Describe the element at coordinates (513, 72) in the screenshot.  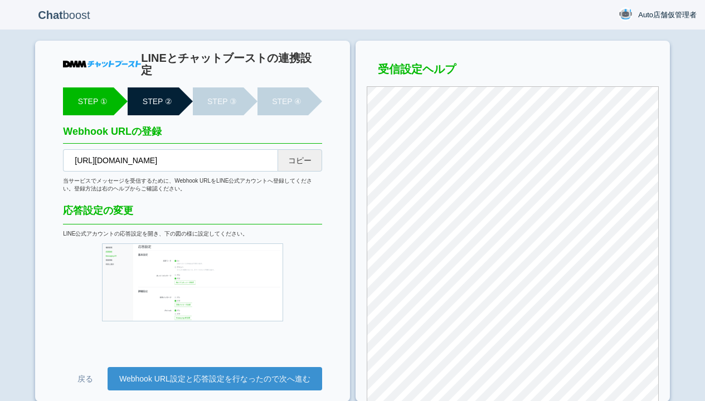
I see `h3: 受信設定ヘルプ` at that location.